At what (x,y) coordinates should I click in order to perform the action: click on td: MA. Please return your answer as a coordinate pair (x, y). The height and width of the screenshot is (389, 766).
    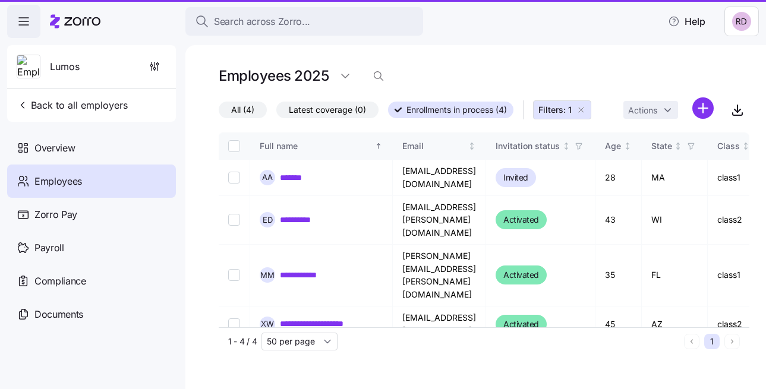
    Looking at the image, I should click on (675, 178).